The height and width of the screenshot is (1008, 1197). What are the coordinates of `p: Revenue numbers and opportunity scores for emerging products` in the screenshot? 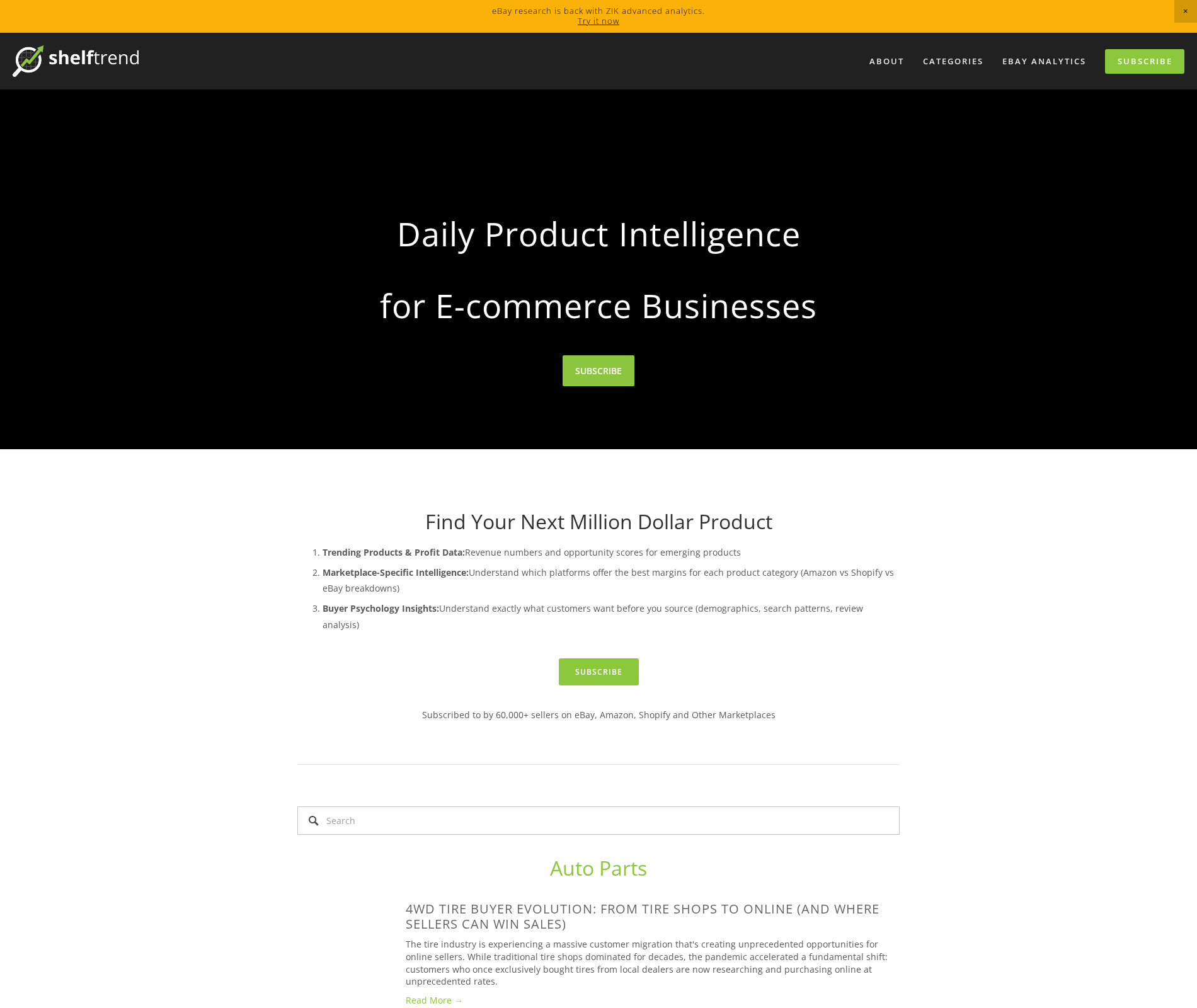 It's located at (611, 552).